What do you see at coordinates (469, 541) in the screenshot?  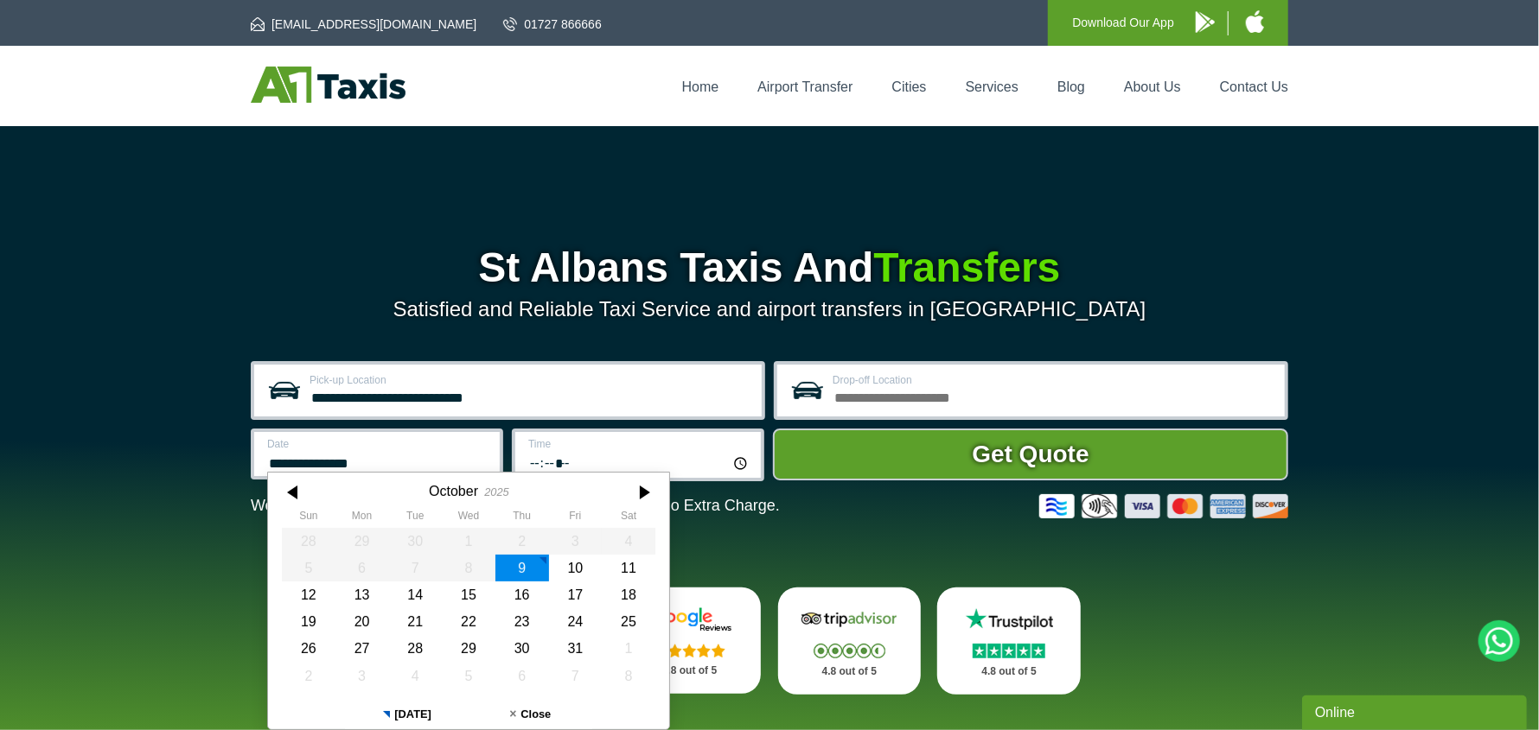 I see `div: 01 October 2025` at bounding box center [469, 541].